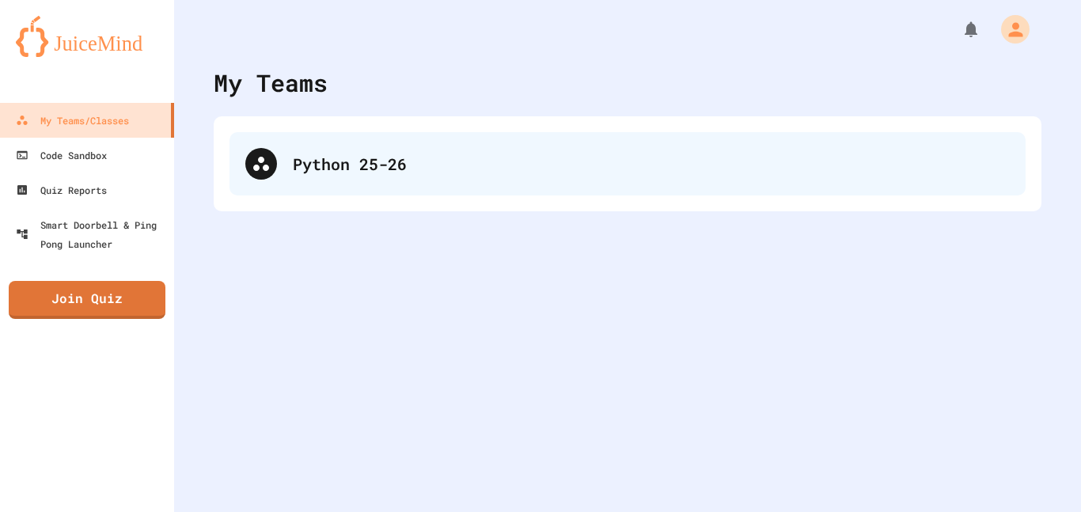  I want to click on div: Code Sandbox, so click(61, 155).